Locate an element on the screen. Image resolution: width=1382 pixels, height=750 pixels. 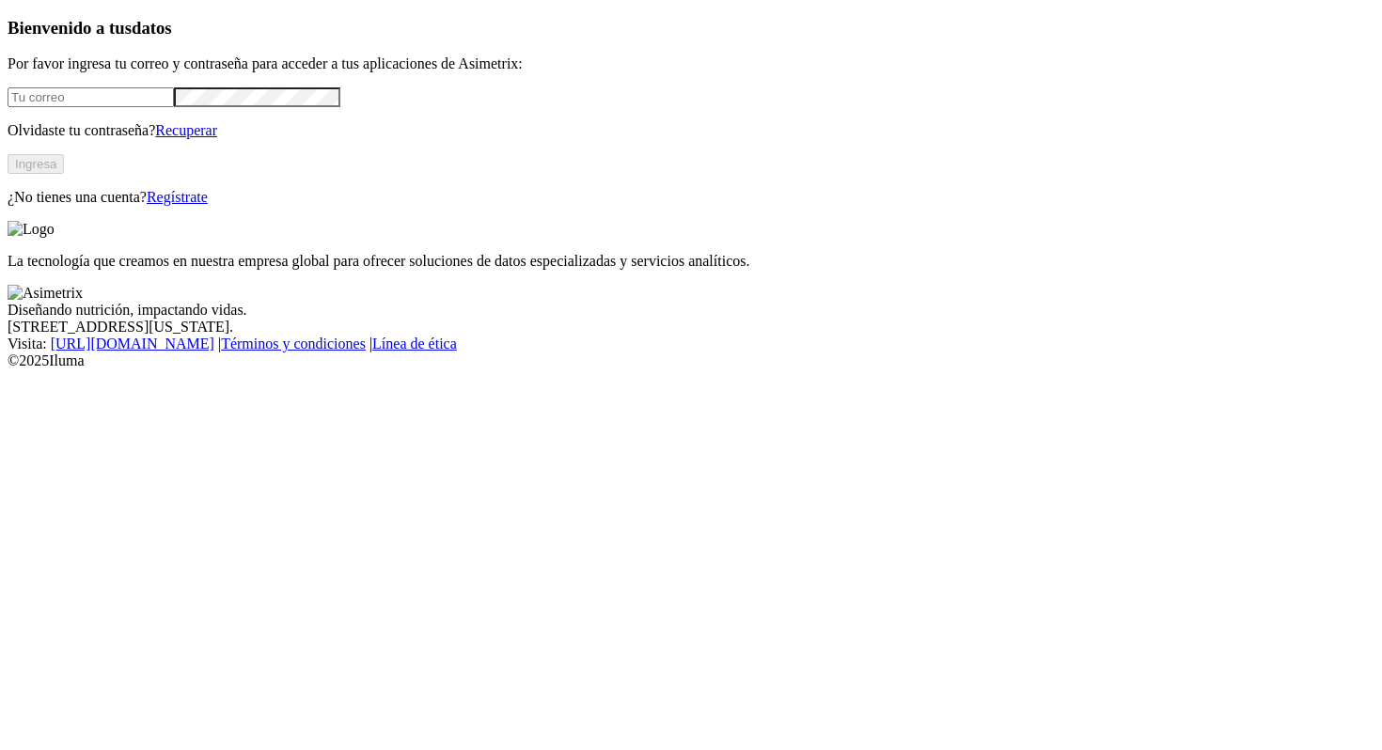
div: Visita : | | is located at coordinates (691, 344).